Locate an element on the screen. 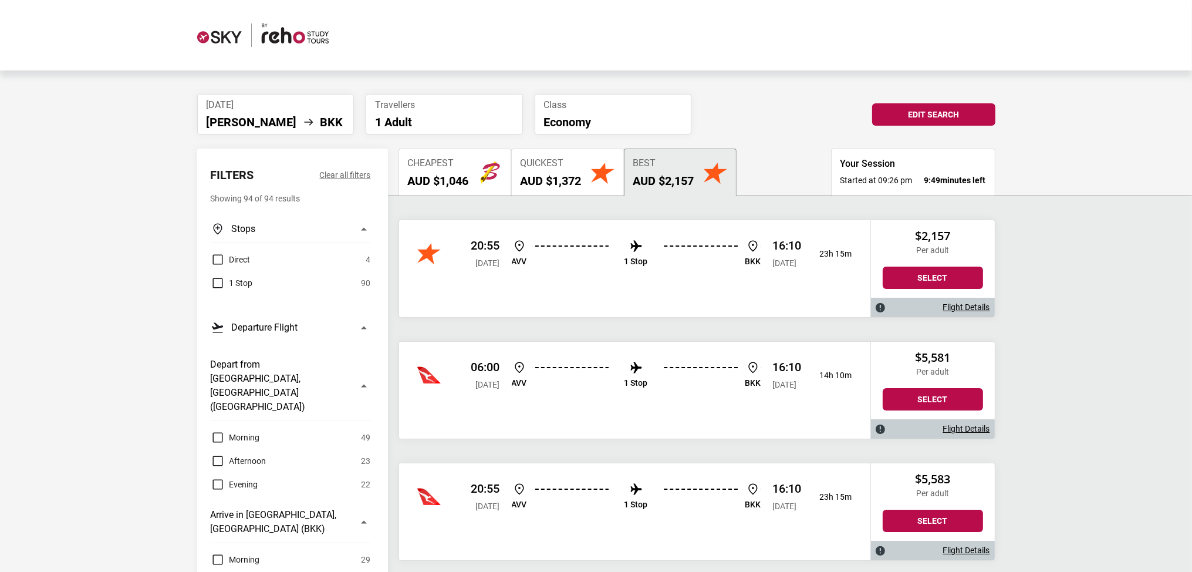  h3: Stops is located at coordinates (244, 229).